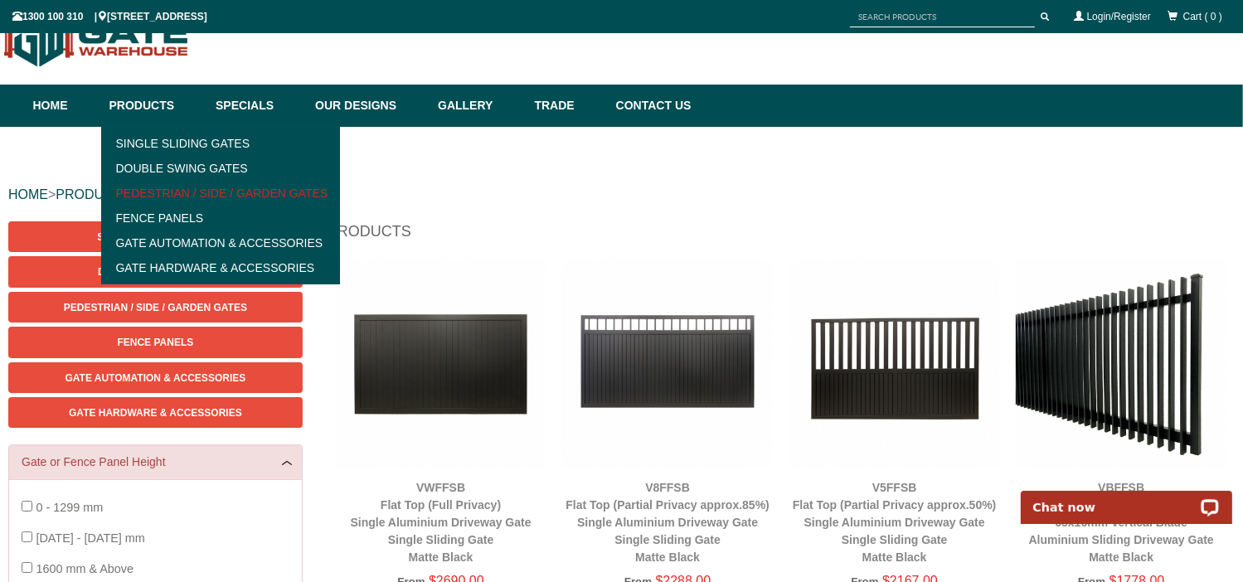  What do you see at coordinates (895, 364) in the screenshot?
I see `img: V5FFSB - Flat Top (Partial Privacy approx.50%) - Single Aluminium Driveway Gate - Single Sliding ...` at bounding box center [895, 364].